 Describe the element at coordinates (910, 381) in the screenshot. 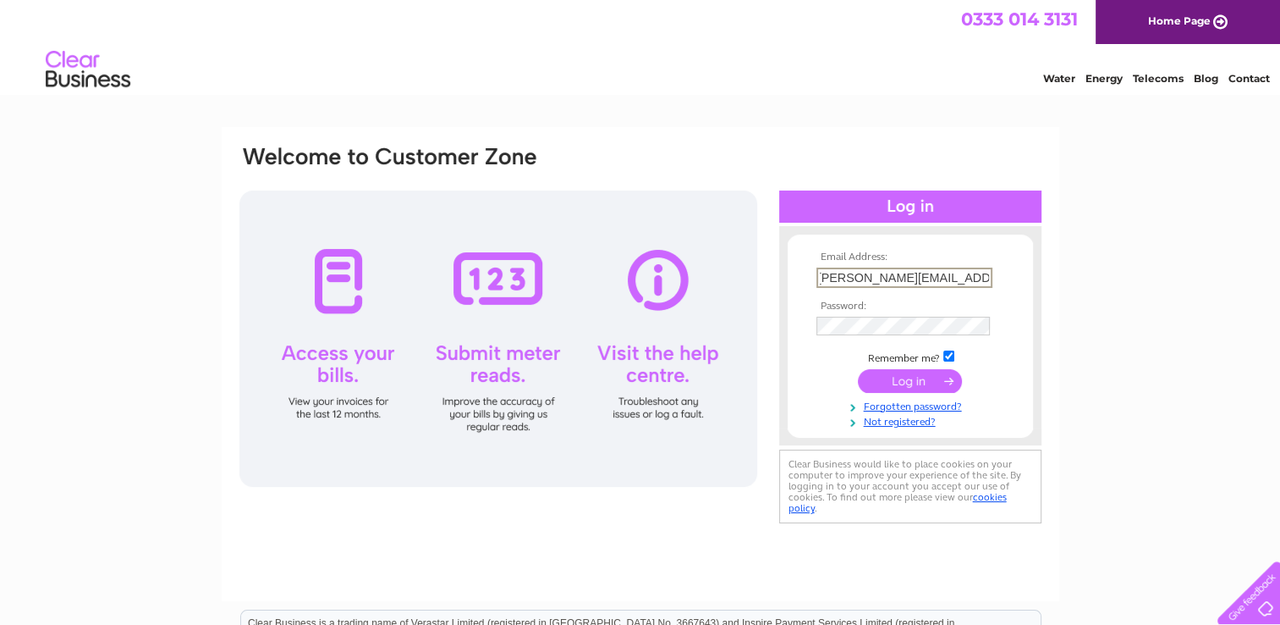

I see `input: Submit` at that location.